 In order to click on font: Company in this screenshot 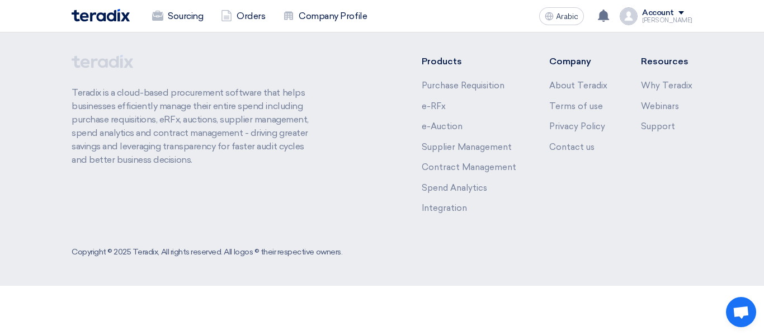, I will do `click(570, 61)`.